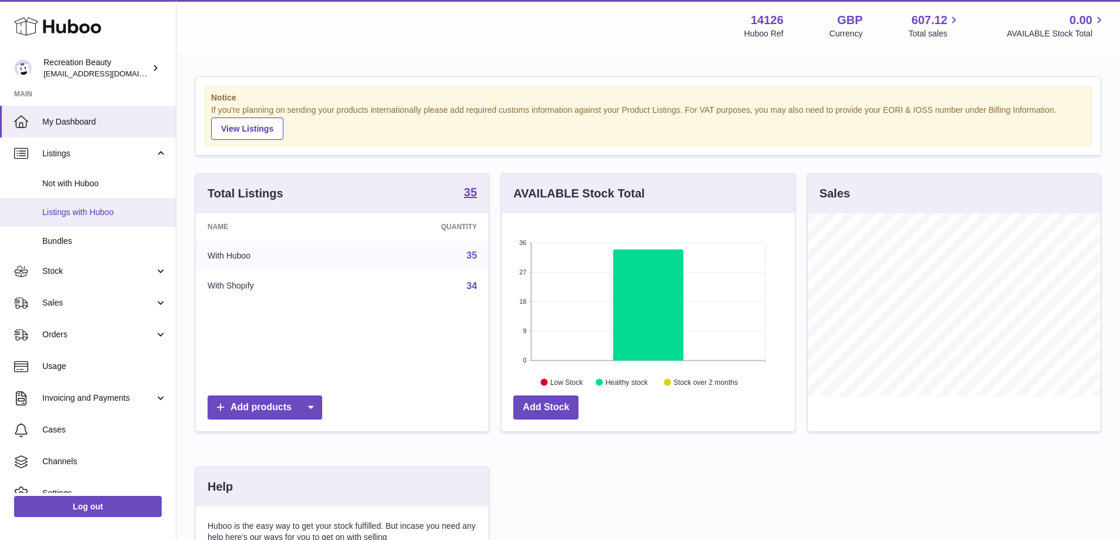  What do you see at coordinates (275, 286) in the screenshot?
I see `td: With Shopify` at bounding box center [275, 286].